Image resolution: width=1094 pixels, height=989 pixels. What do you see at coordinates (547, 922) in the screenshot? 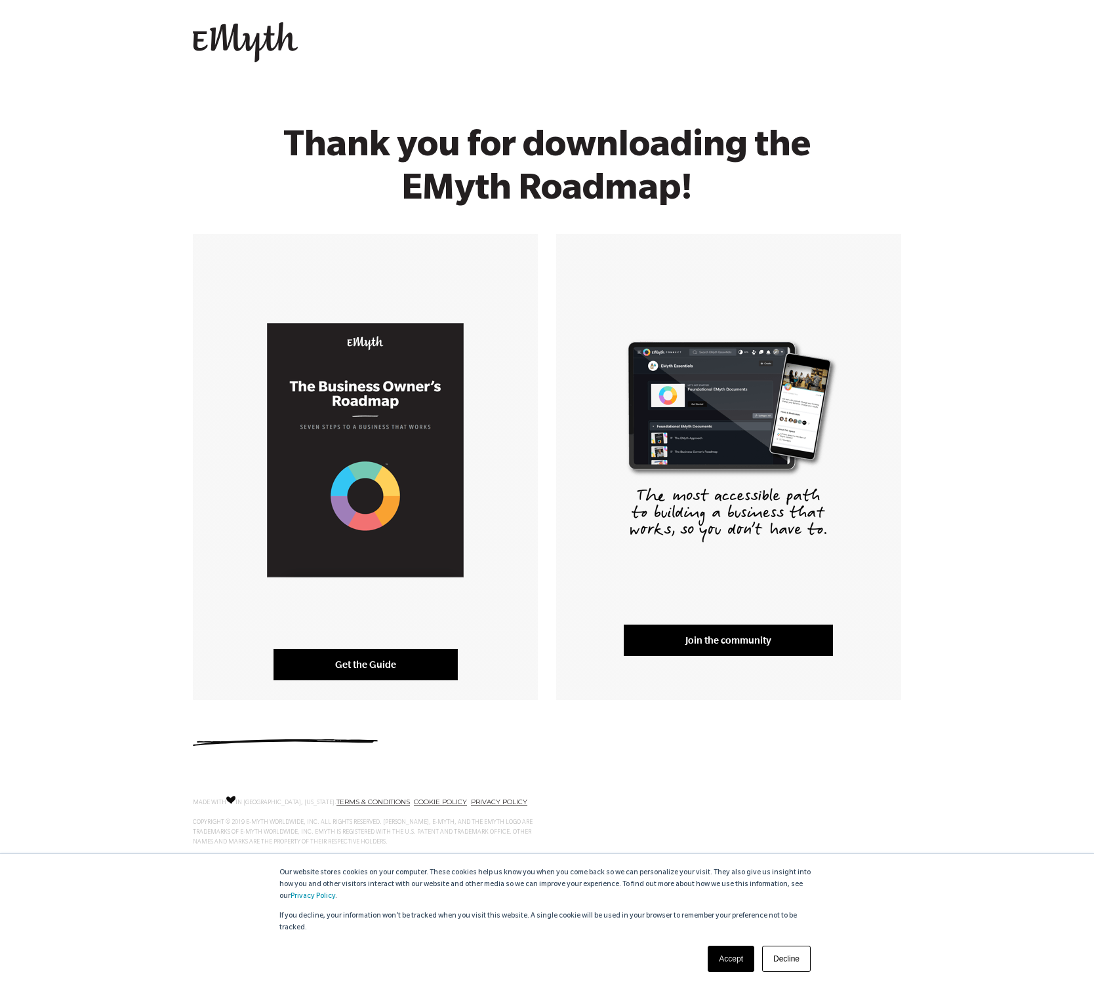
I see `p: If you decline, your information won’t be tracked when you visit this website. A single cookie wi...` at bounding box center [547, 922].